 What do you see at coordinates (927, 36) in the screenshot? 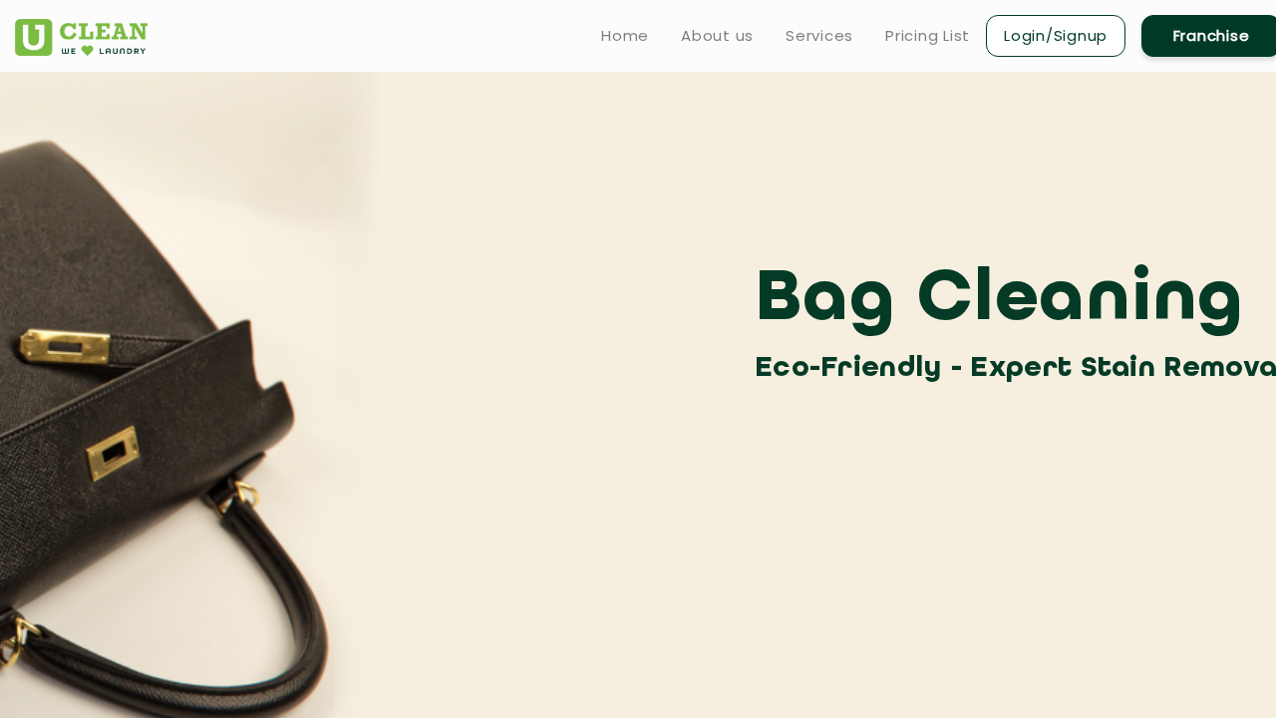
I see `a: Pricing List` at bounding box center [927, 36].